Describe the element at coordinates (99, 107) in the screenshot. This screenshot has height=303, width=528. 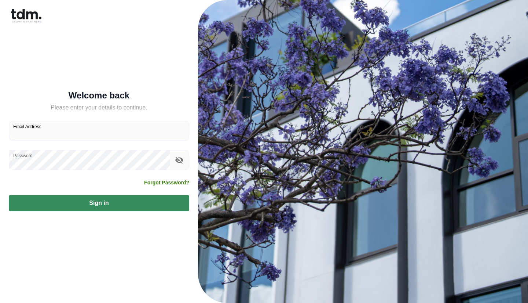
I see `h5: Please enter your details to continue.` at that location.